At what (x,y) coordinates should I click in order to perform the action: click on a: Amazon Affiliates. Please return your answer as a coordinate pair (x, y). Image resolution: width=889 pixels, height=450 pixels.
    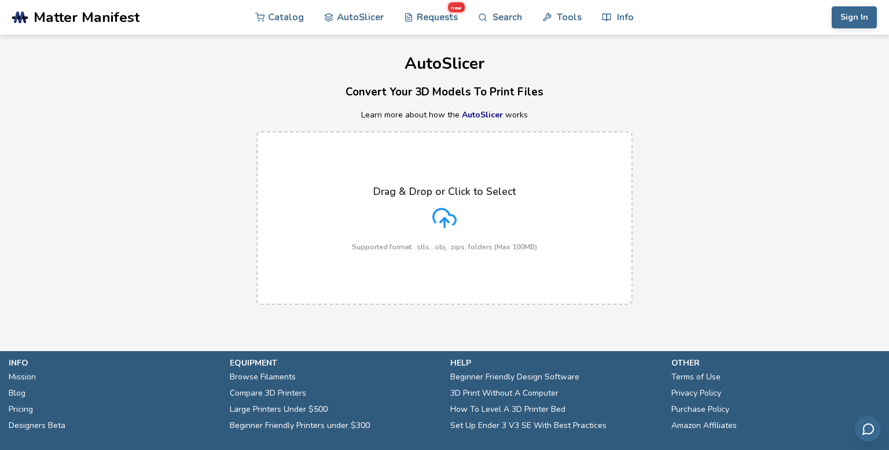
    Looking at the image, I should click on (704, 426).